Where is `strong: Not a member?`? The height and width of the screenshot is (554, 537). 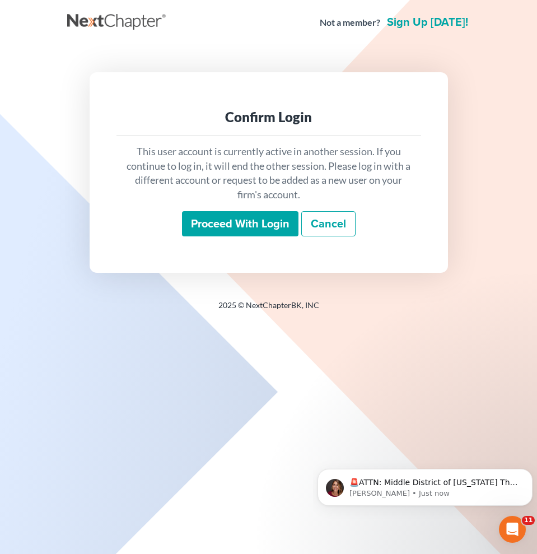
strong: Not a member? is located at coordinates (350, 22).